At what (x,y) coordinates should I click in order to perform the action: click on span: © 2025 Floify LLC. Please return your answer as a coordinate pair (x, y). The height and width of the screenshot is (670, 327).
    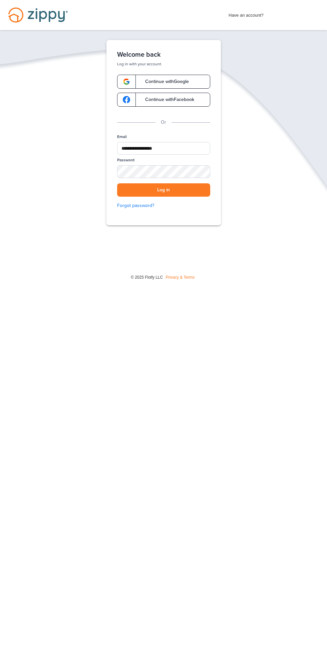
    Looking at the image, I should click on (147, 277).